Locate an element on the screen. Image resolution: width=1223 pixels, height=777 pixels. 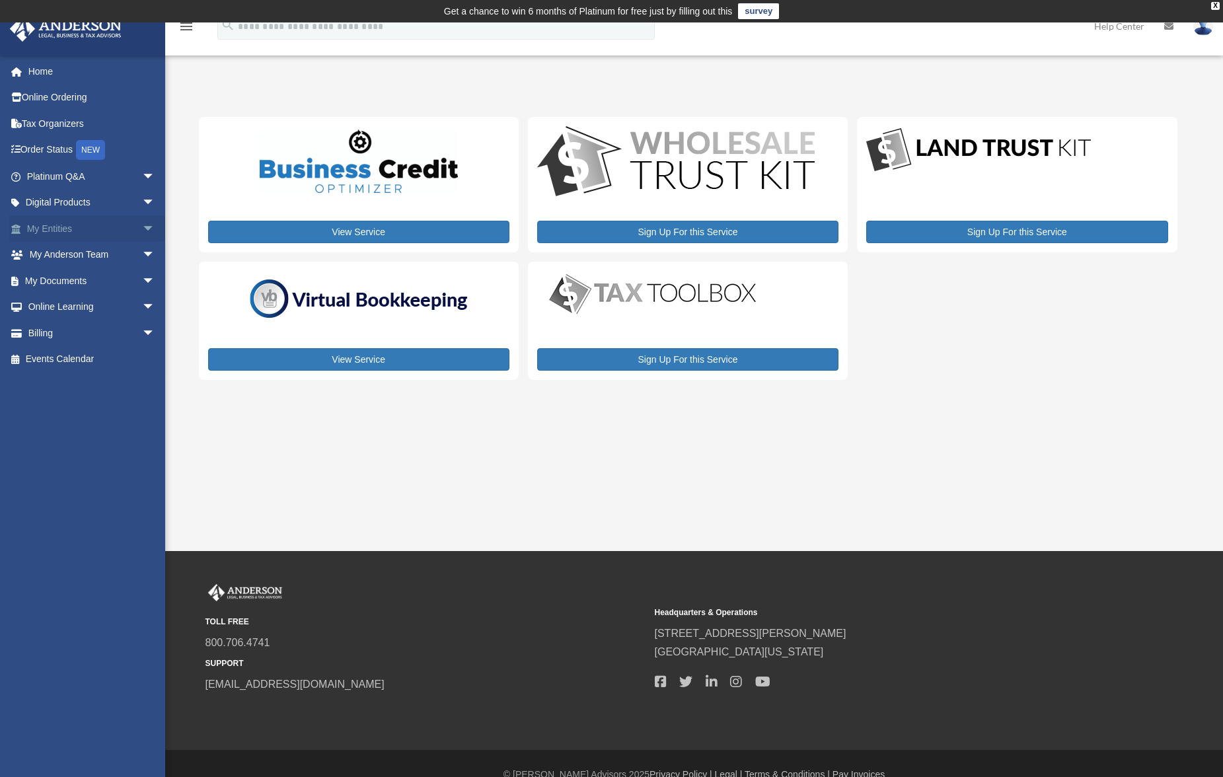
a: Home is located at coordinates (92, 71).